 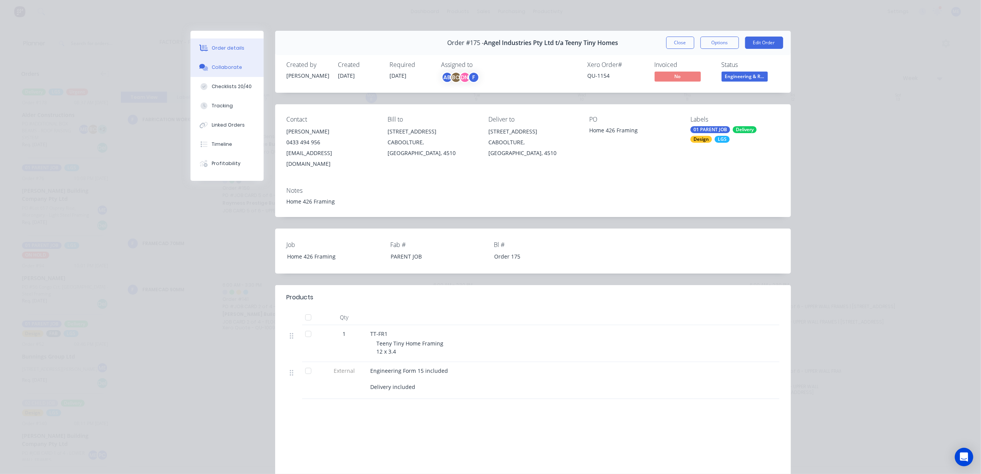 I want to click on div: Created by, so click(x=308, y=65).